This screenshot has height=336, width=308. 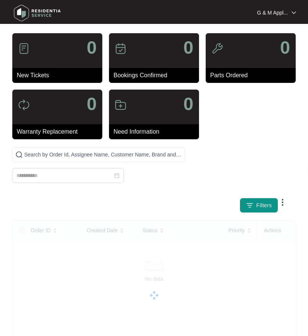 What do you see at coordinates (253, 75) in the screenshot?
I see `p: Parts Ordered` at bounding box center [253, 75].